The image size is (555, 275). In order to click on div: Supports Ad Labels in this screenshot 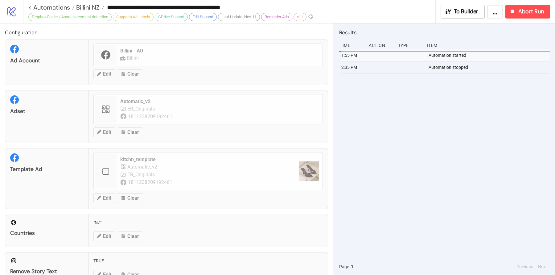, I will do `click(133, 17)`.